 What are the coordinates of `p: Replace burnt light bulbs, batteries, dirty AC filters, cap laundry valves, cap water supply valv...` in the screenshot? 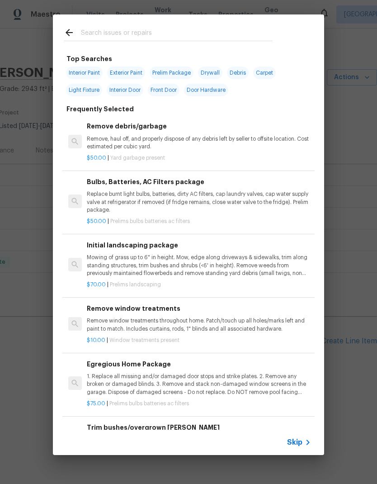 It's located at (199, 202).